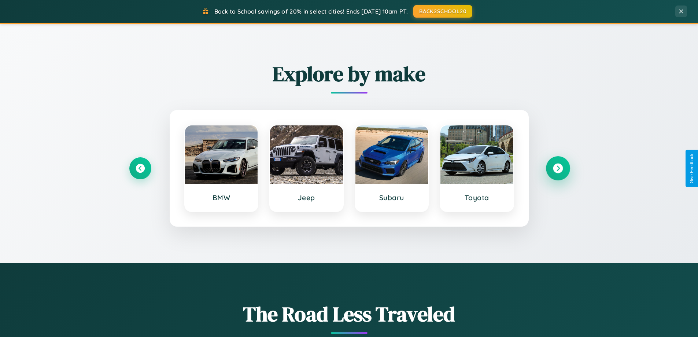  I want to click on div: Give Feedback, so click(692, 168).